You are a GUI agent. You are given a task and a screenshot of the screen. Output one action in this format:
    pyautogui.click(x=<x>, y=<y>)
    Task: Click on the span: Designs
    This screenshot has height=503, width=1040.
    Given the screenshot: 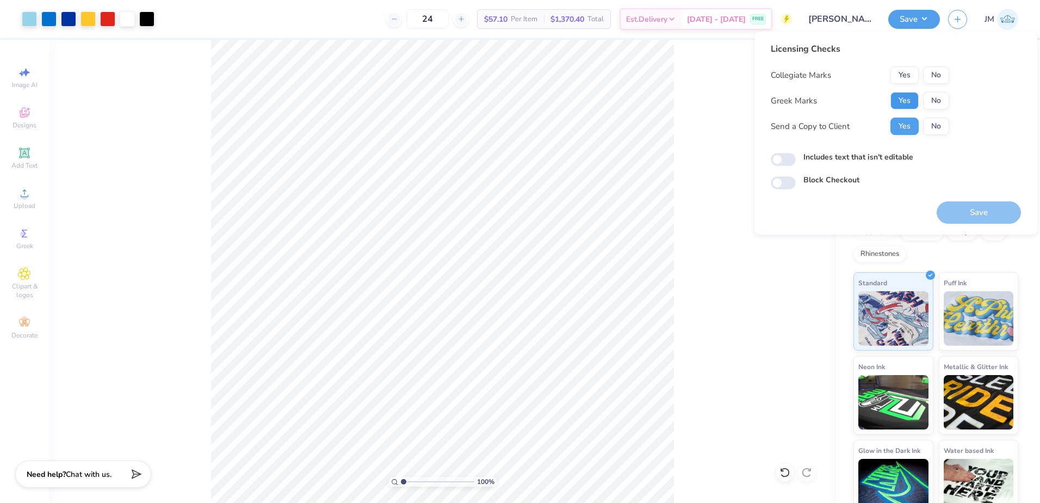 What is the action you would take?
    pyautogui.click(x=24, y=125)
    